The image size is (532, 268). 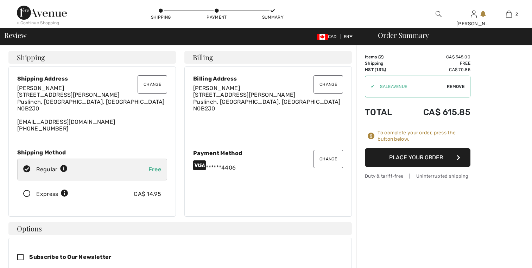 What do you see at coordinates (437, 57) in the screenshot?
I see `td: CA$ 545.00` at bounding box center [437, 57].